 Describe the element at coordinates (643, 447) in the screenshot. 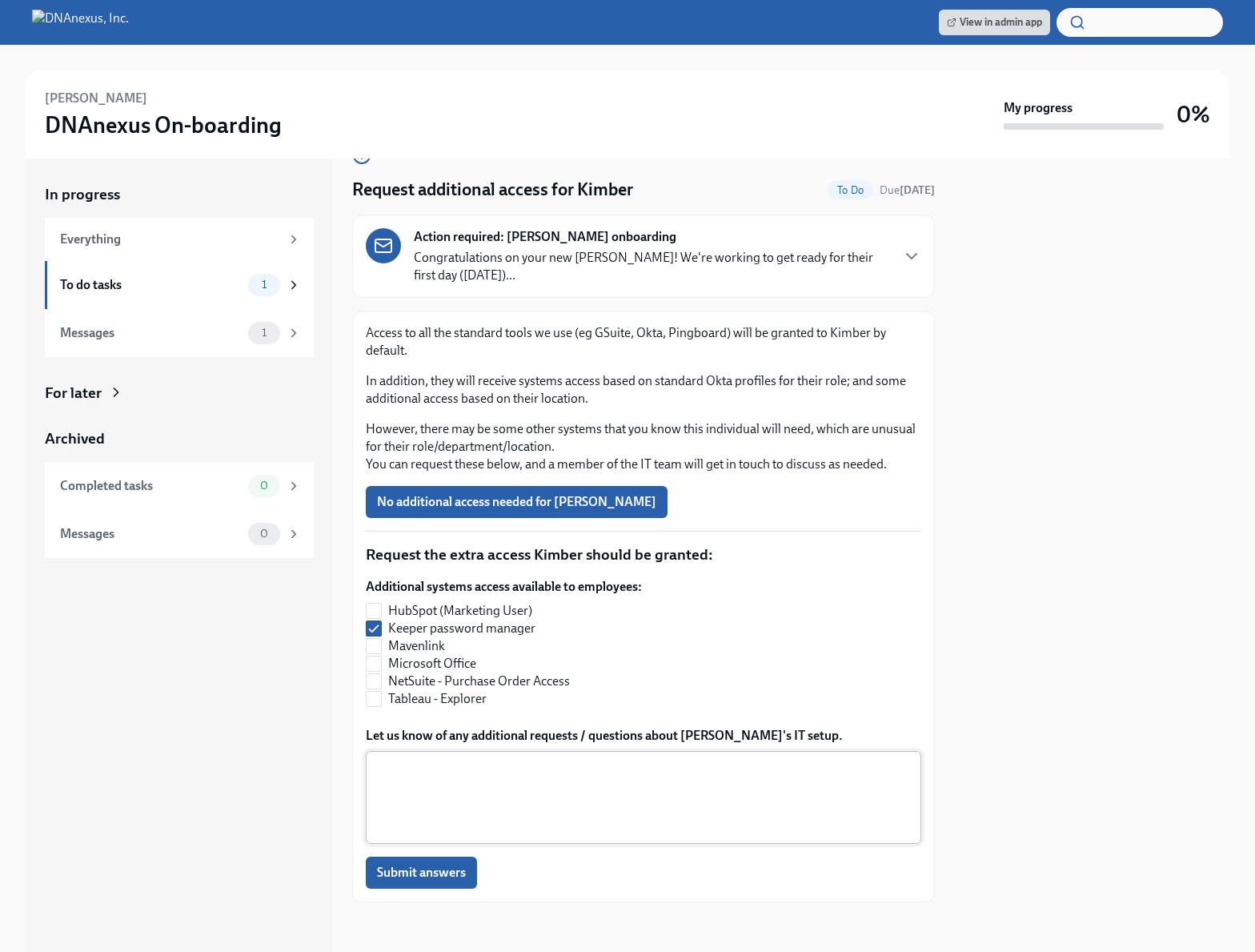

I see `p: However, there may be some other systems that you know this individual will need, which are unusu...` at that location.